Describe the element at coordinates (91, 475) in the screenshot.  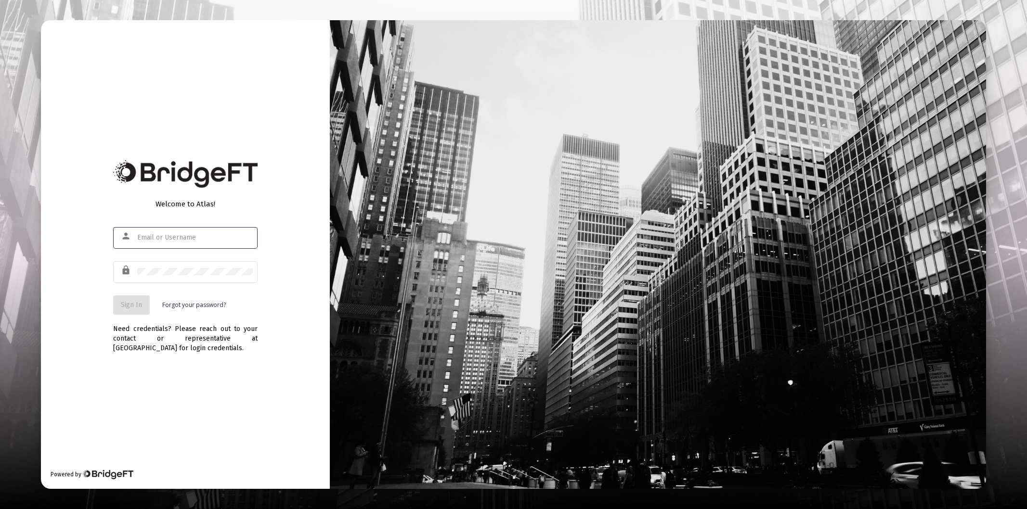
I see `div: Powered by` at that location.